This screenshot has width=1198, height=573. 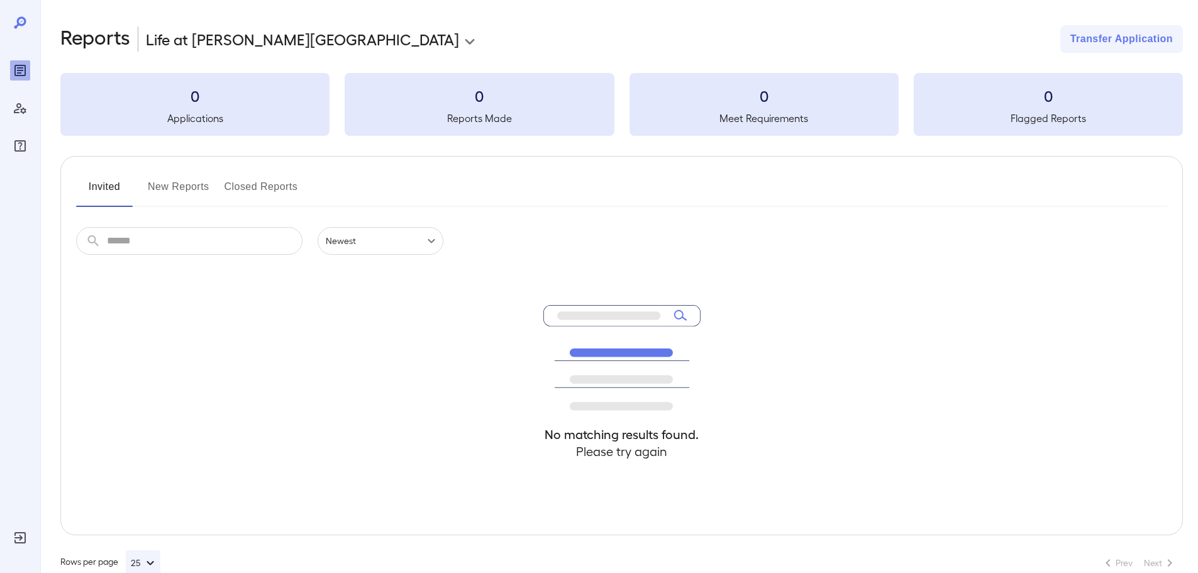 I want to click on button: Transfer Application, so click(x=1121, y=39).